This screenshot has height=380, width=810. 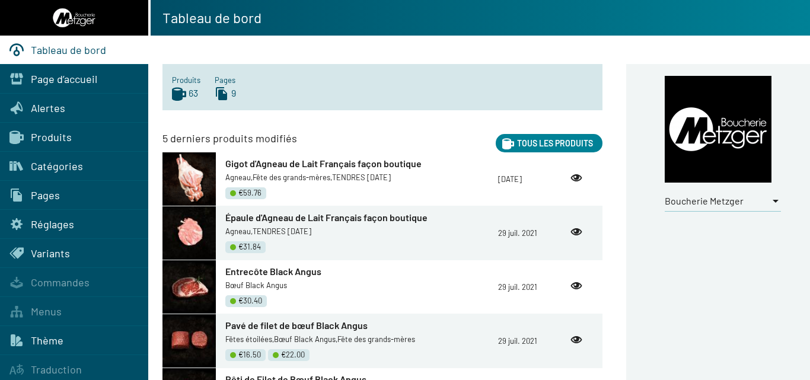 I want to click on span: 63, so click(x=193, y=94).